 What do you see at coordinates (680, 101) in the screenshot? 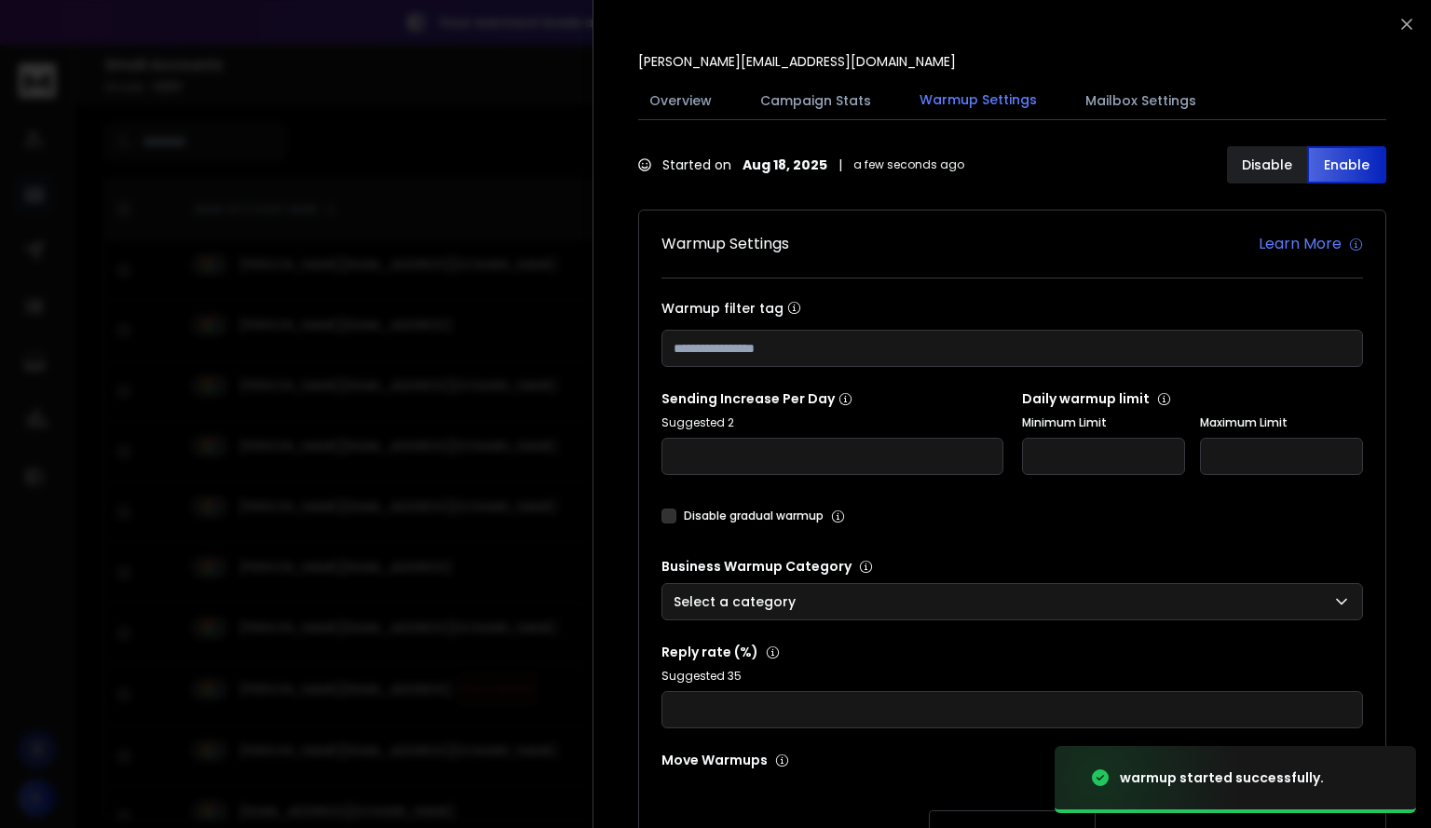
I see `button: Overview` at bounding box center [680, 101].